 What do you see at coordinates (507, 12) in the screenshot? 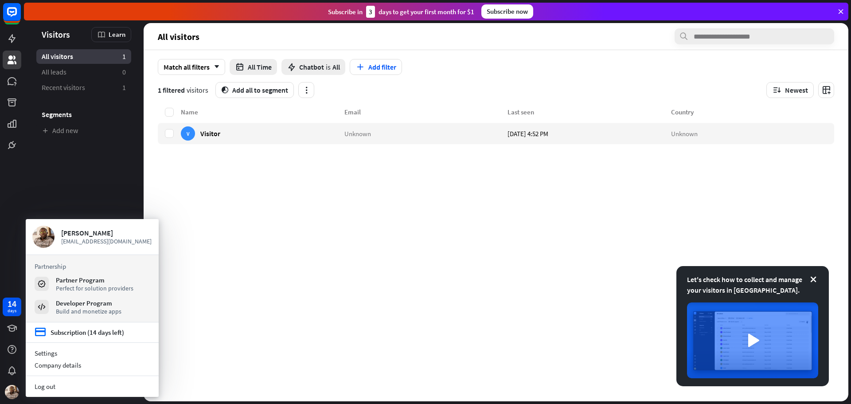
I see `div: Subscribe now` at bounding box center [507, 12].